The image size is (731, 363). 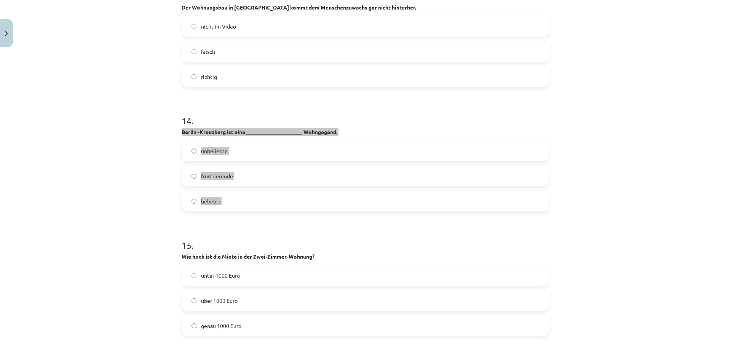 I want to click on input: falsch, so click(x=194, y=51).